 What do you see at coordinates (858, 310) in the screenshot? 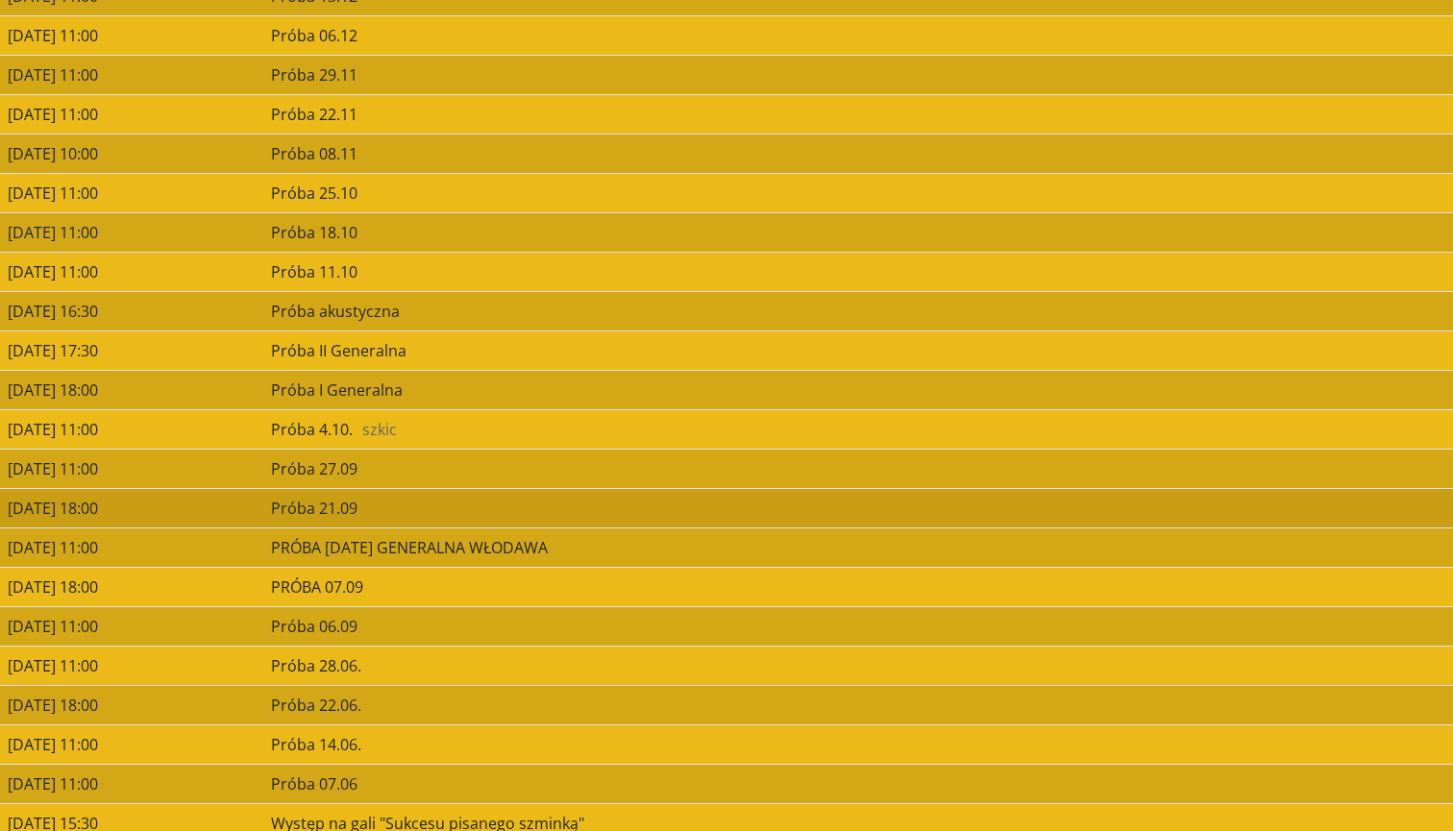
I see `td: Próba akustyczna` at bounding box center [858, 310].